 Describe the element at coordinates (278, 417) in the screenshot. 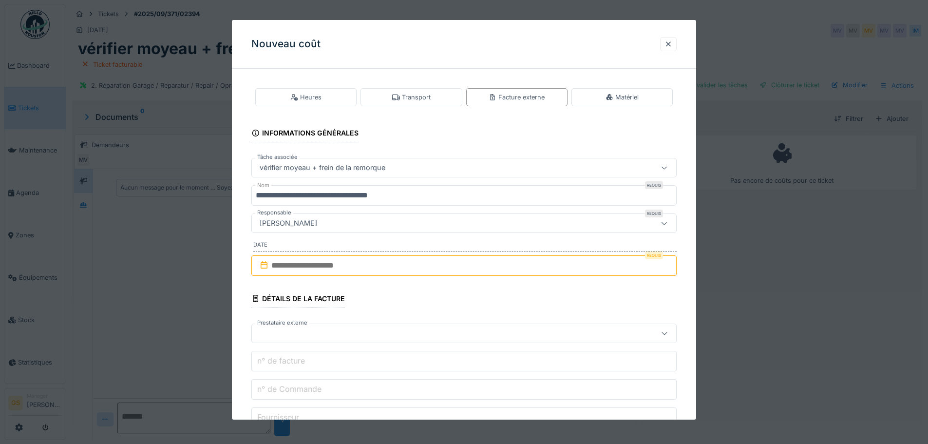

I see `label: Fournisseur` at that location.